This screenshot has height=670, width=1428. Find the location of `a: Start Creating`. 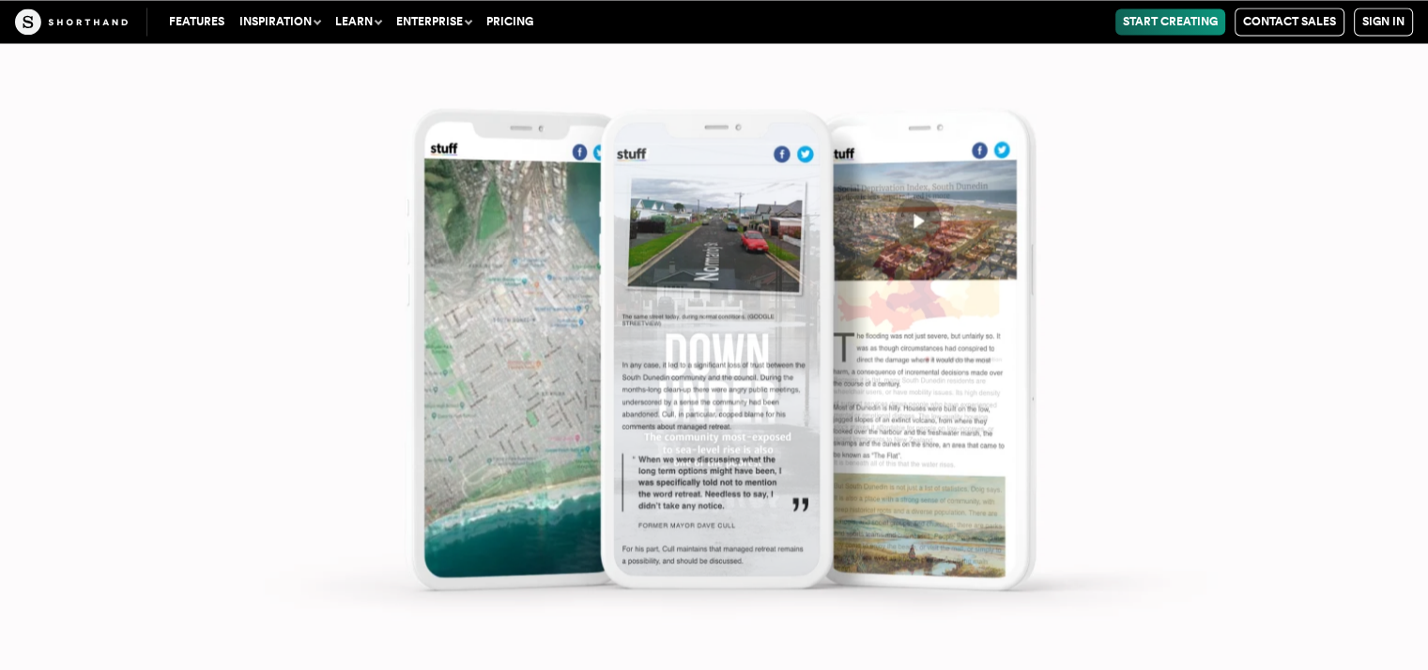

a: Start Creating is located at coordinates (1170, 22).